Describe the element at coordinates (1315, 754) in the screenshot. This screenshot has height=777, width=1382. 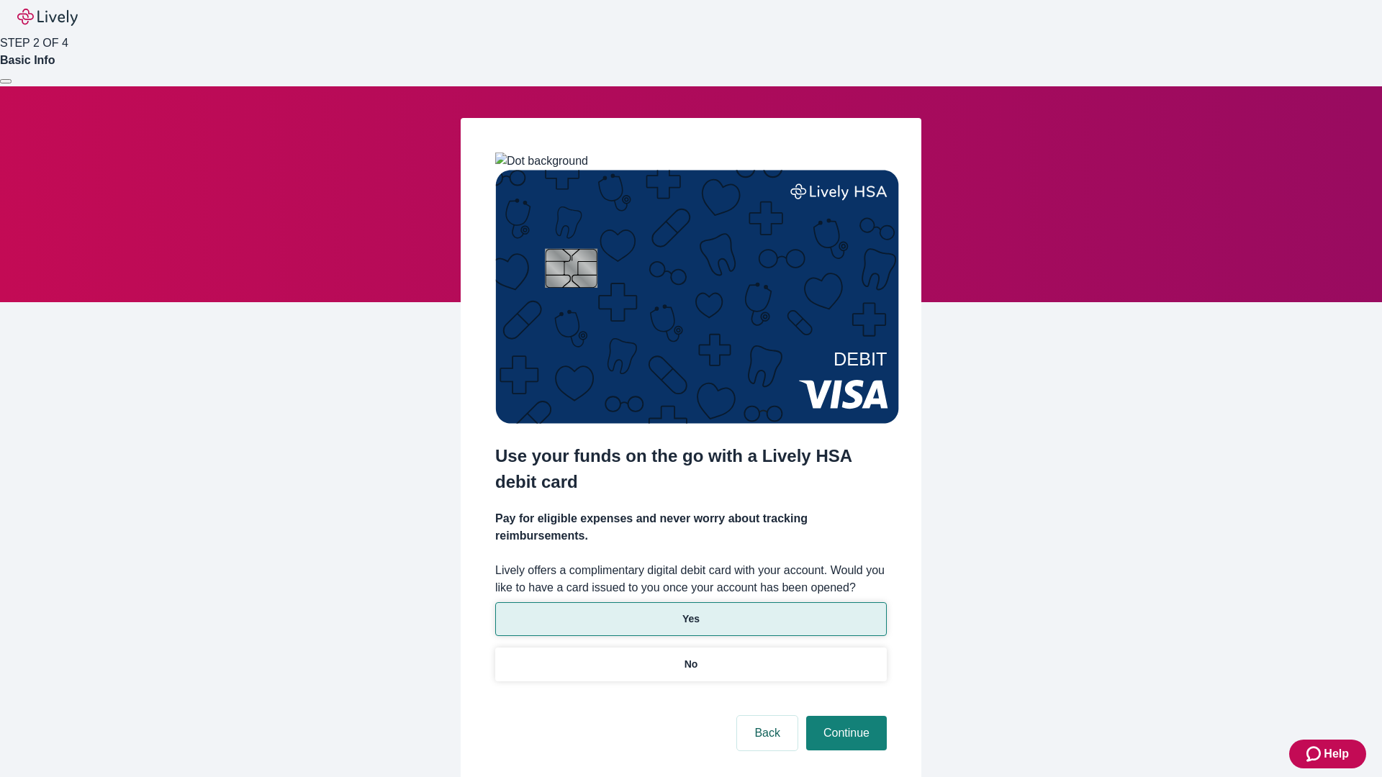
I see `svg: Zendesk support icon` at that location.